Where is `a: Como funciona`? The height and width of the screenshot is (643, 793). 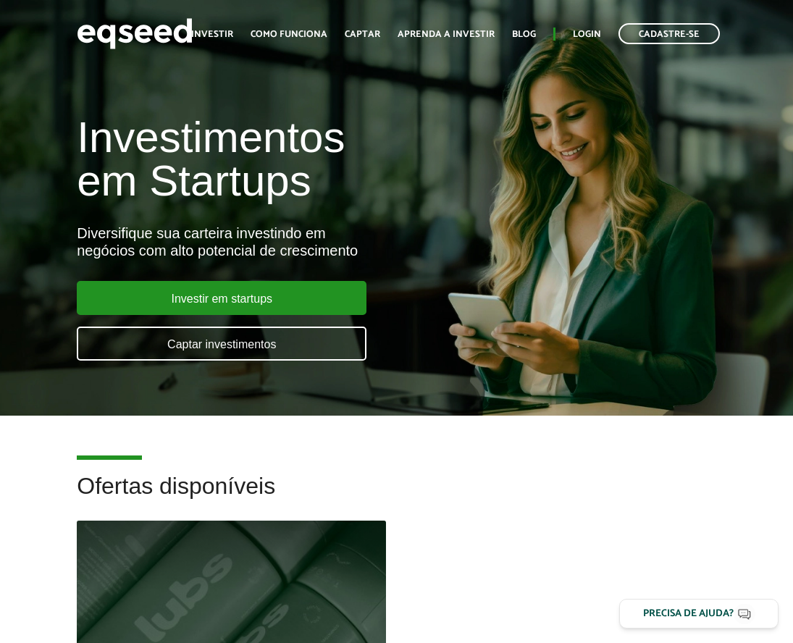
a: Como funciona is located at coordinates (289, 34).